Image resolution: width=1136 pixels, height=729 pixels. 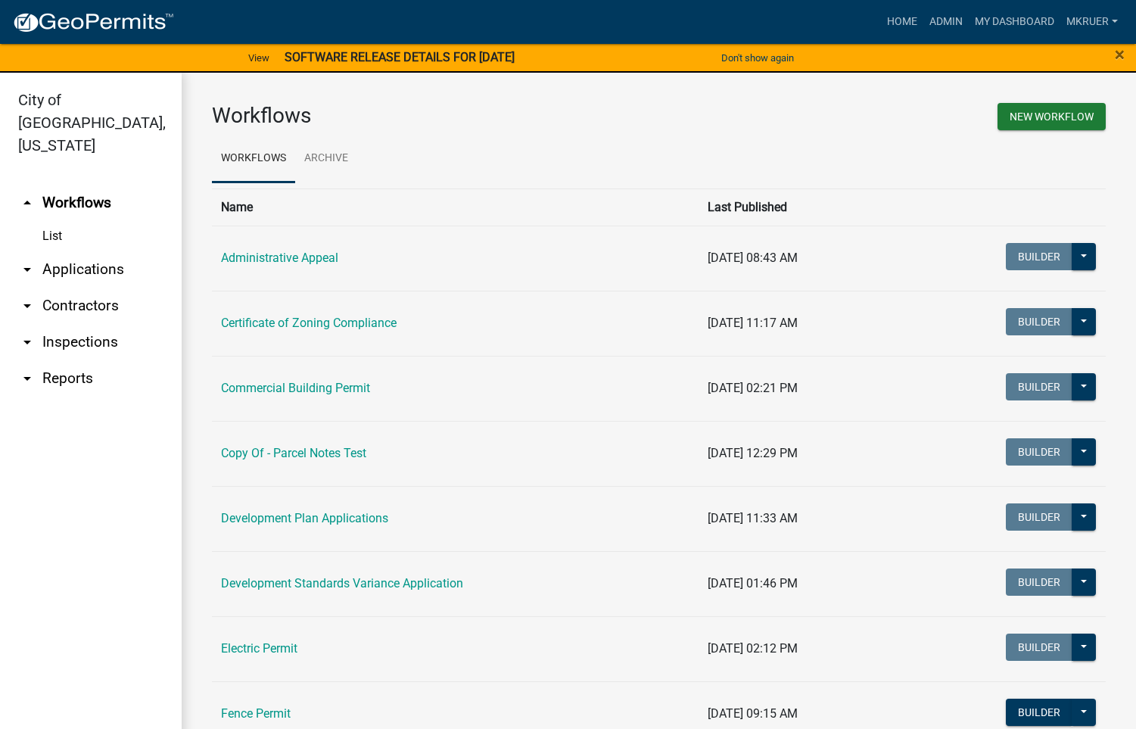 What do you see at coordinates (902, 22) in the screenshot?
I see `a: Home` at bounding box center [902, 22].